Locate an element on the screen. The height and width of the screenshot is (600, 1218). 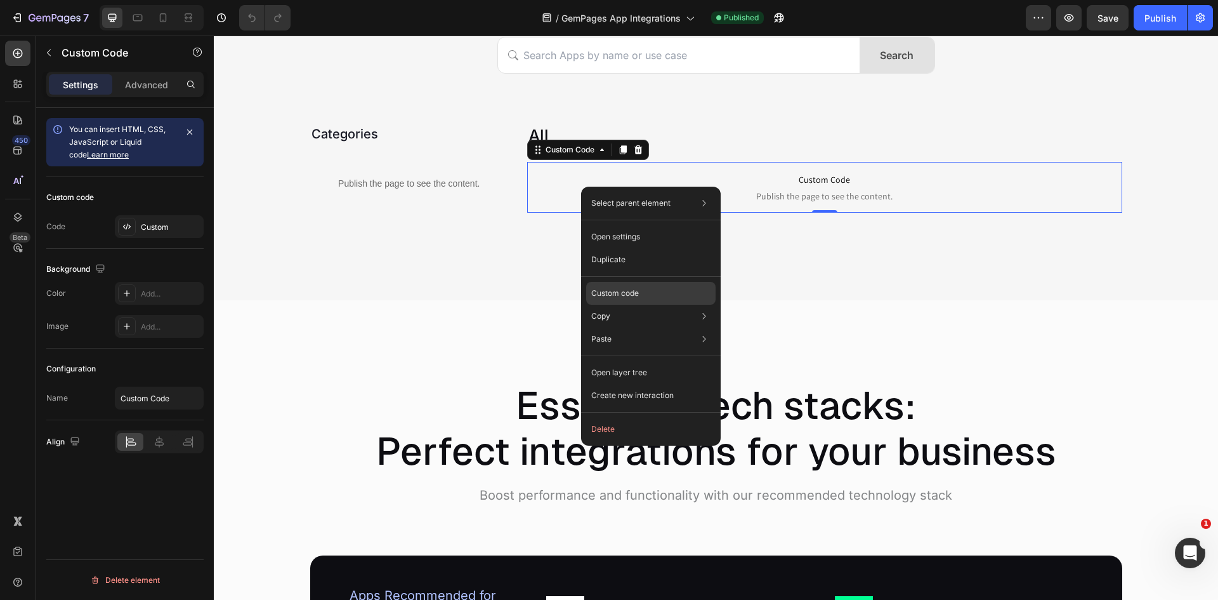
p: Settings is located at coordinates (81, 84).